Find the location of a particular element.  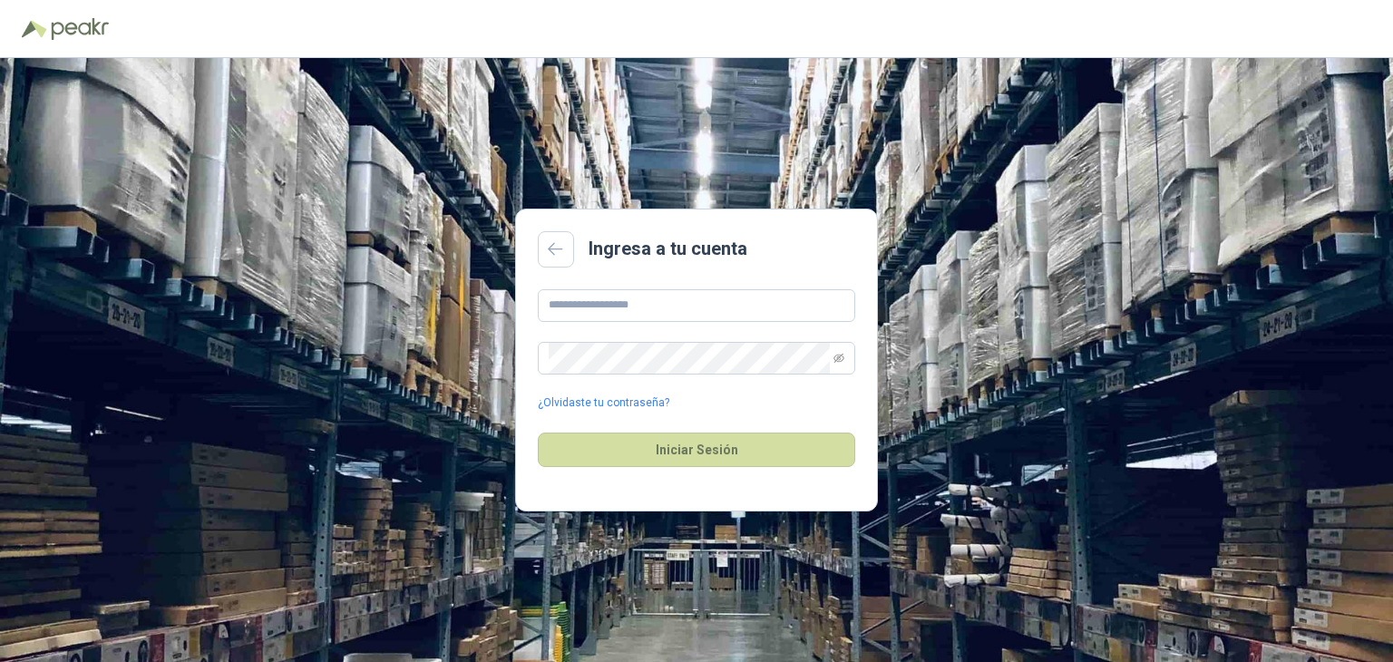

h2: Ingresa a tu cuenta is located at coordinates (667, 248).